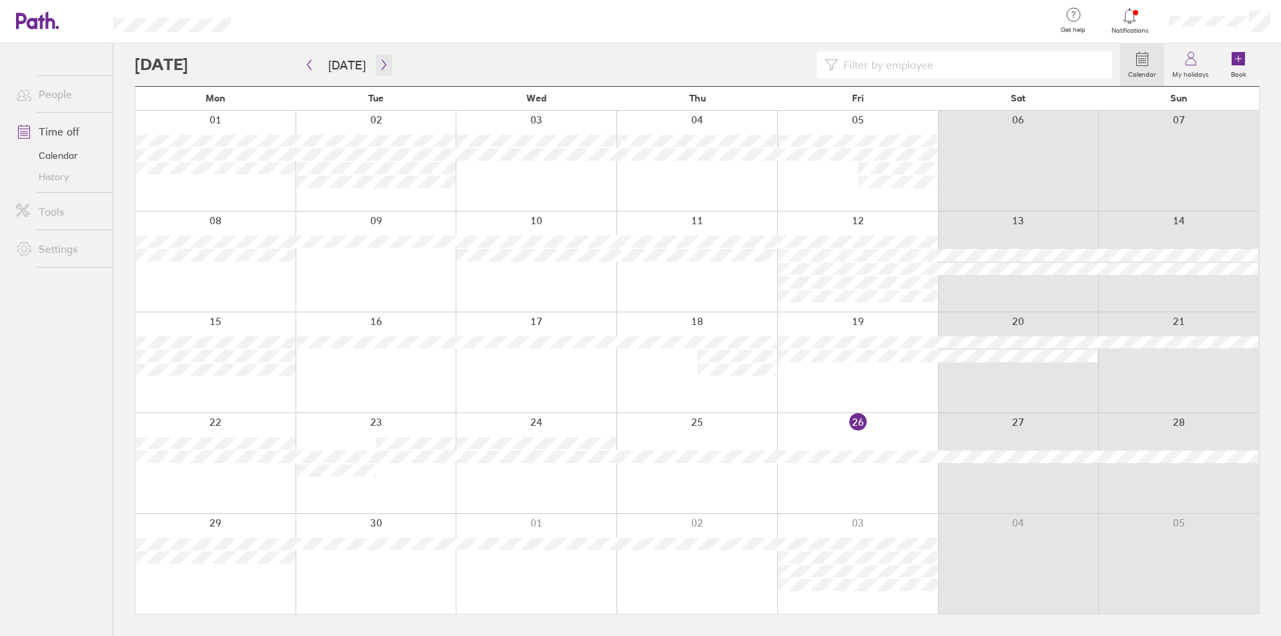 The width and height of the screenshot is (1281, 636). Describe the element at coordinates (1179, 98) in the screenshot. I see `span: Sun` at that location.